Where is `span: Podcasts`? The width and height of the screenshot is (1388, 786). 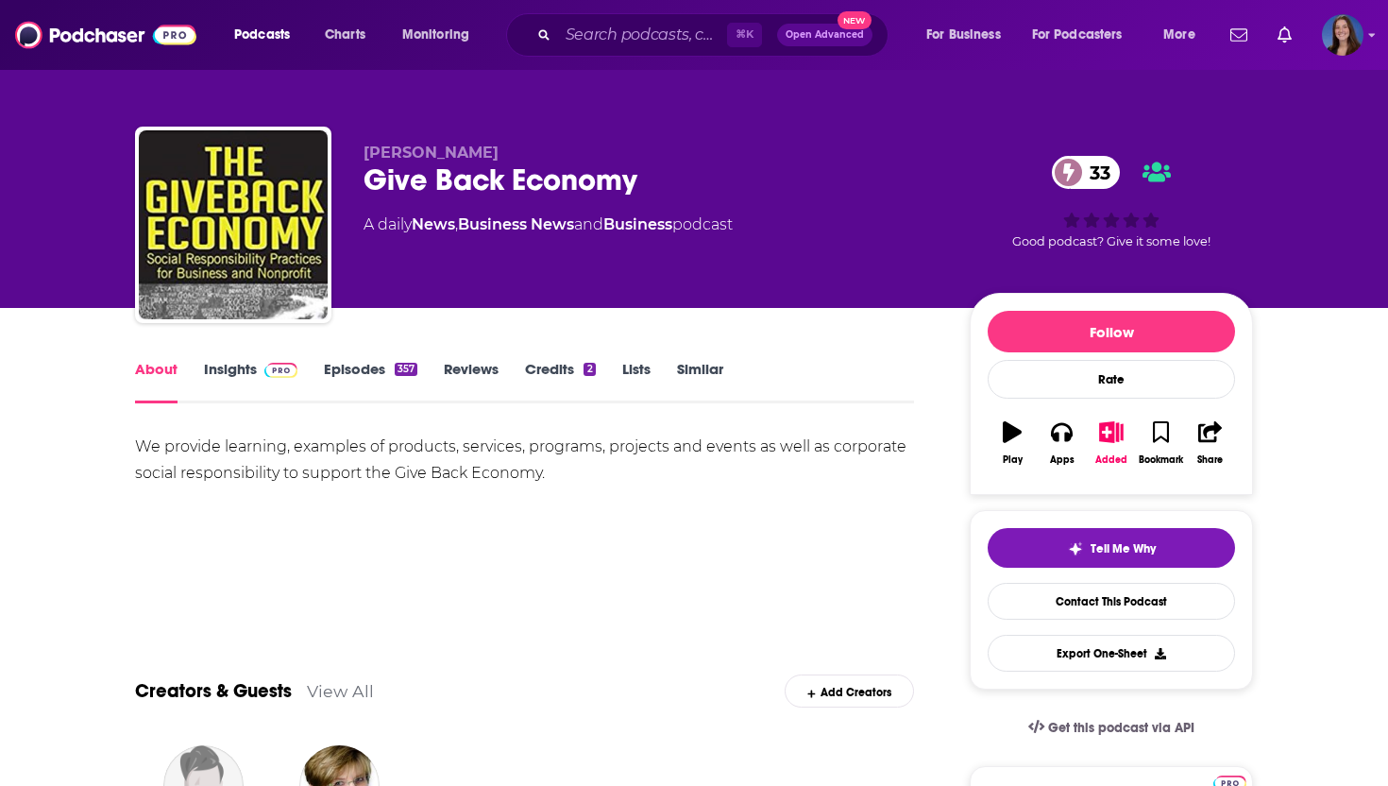
span: Podcasts is located at coordinates (262, 35).